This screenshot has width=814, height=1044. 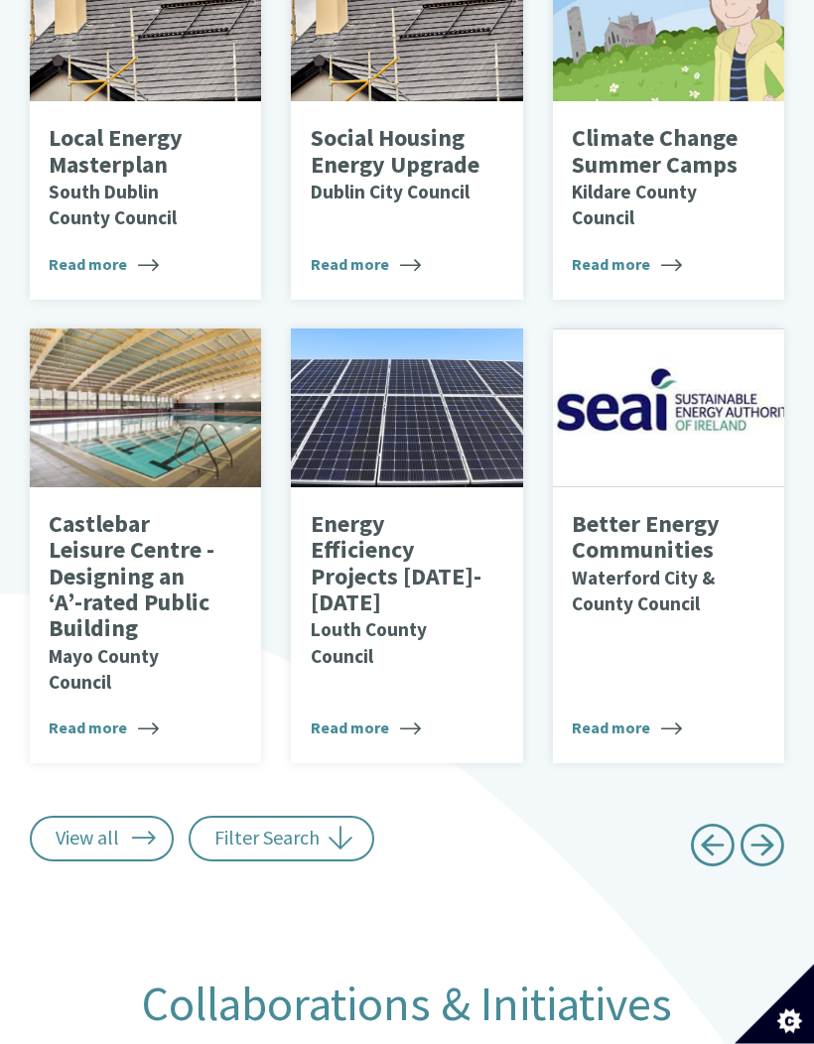 What do you see at coordinates (281, 840) in the screenshot?
I see `button: Filter Search` at bounding box center [281, 840].